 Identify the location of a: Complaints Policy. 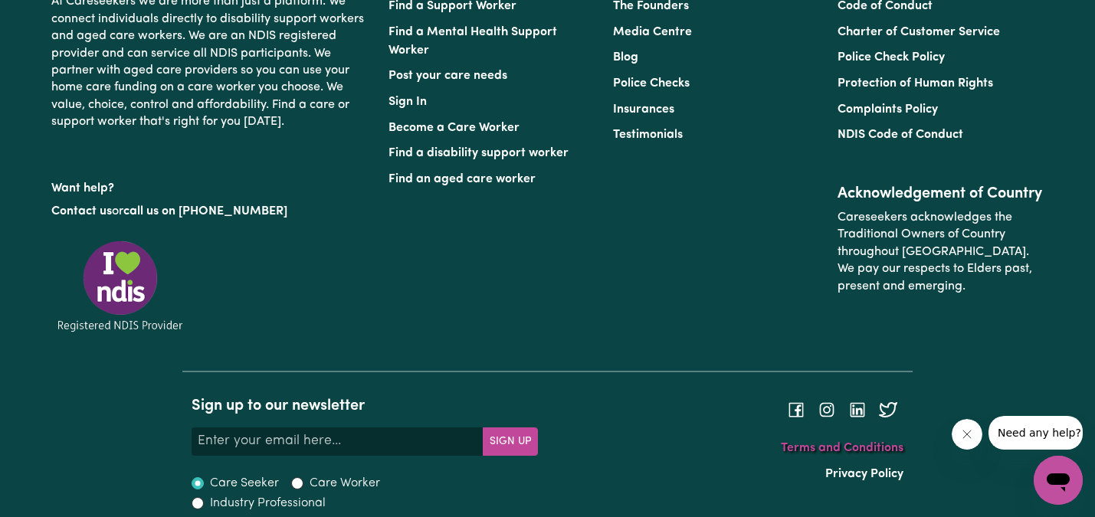
(888, 110).